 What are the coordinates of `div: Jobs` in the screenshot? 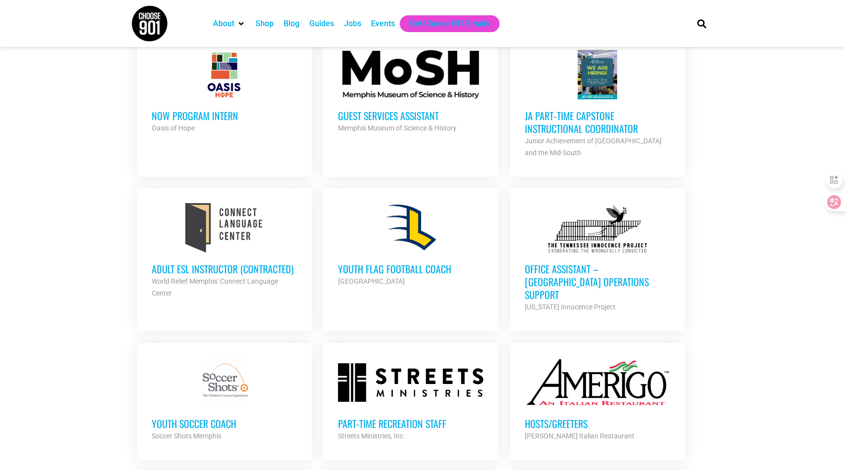 It's located at (352, 24).